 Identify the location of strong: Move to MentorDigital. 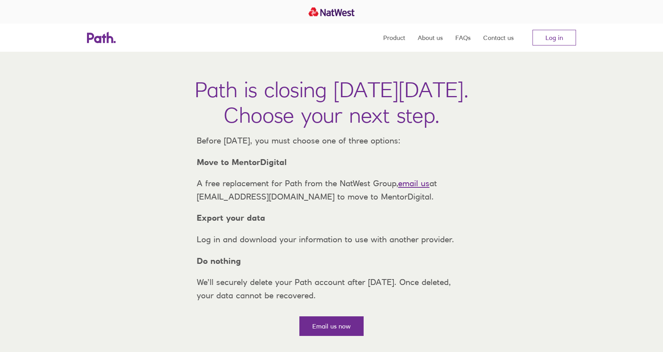
(242, 162).